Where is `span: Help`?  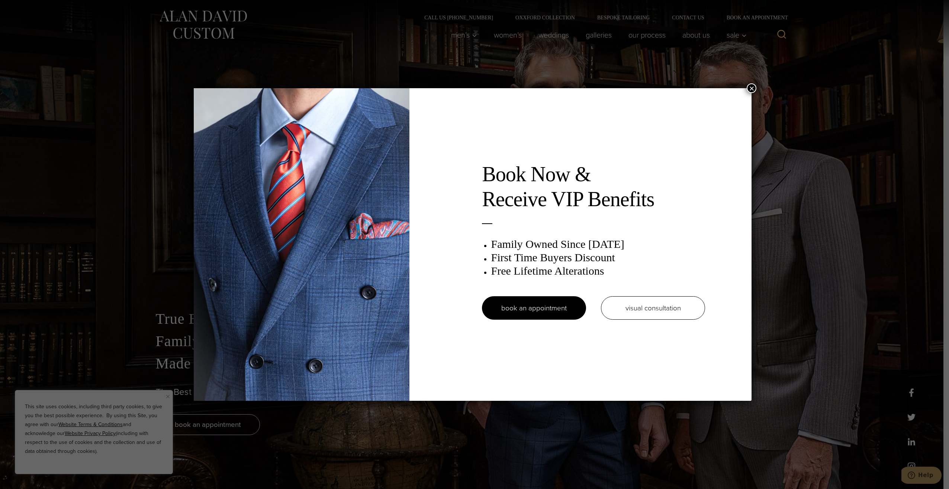 span: Help is located at coordinates (24, 9).